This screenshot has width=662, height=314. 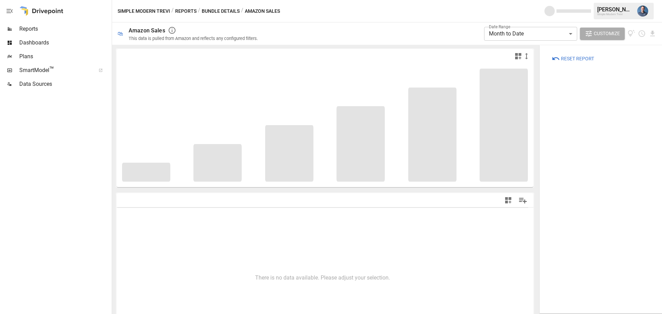 I want to click on button: View documentation, so click(x=631, y=34).